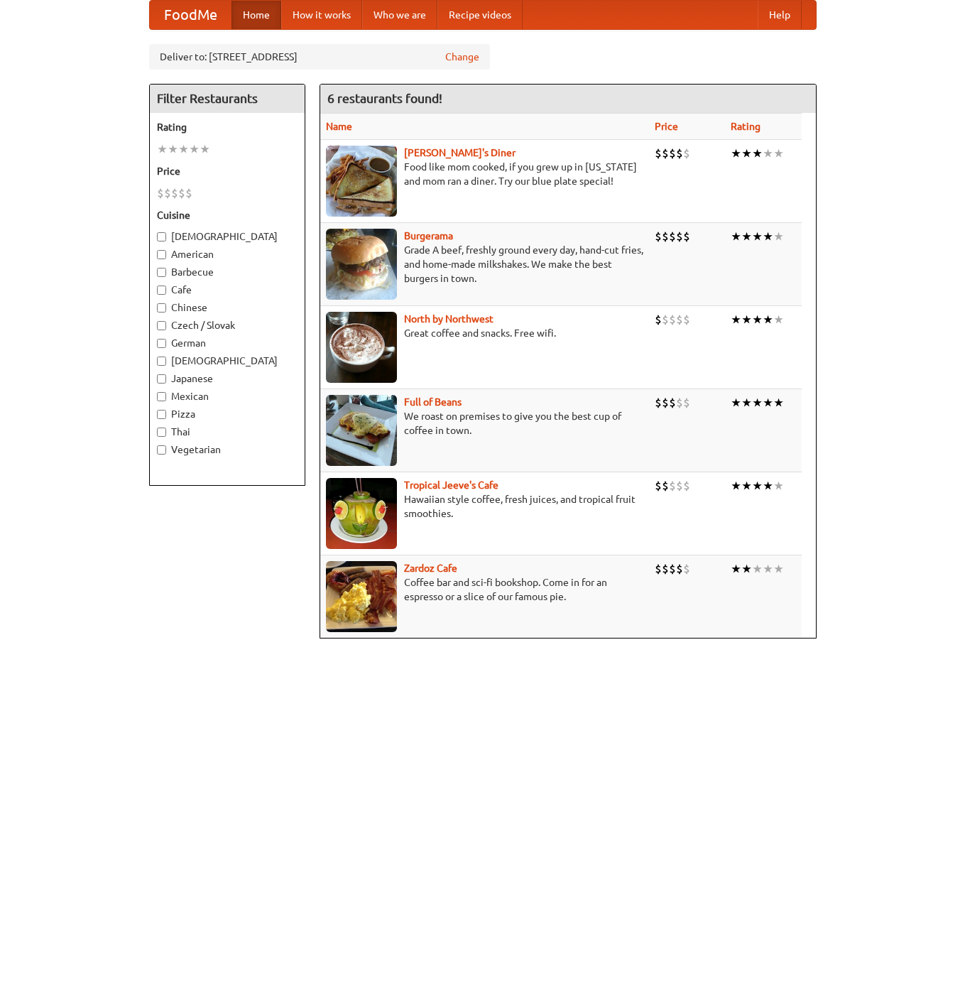 The image size is (965, 1005). What do you see at coordinates (161, 308) in the screenshot?
I see `input: Chinese` at bounding box center [161, 308].